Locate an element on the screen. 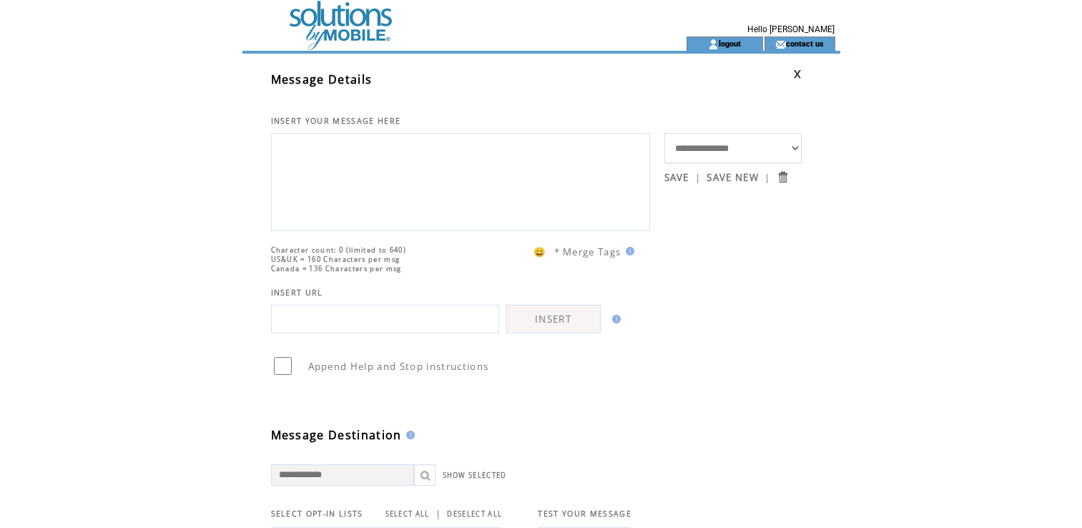 Image resolution: width=1082 pixels, height=528 pixels. a: SHOW SELECTED is located at coordinates (475, 475).